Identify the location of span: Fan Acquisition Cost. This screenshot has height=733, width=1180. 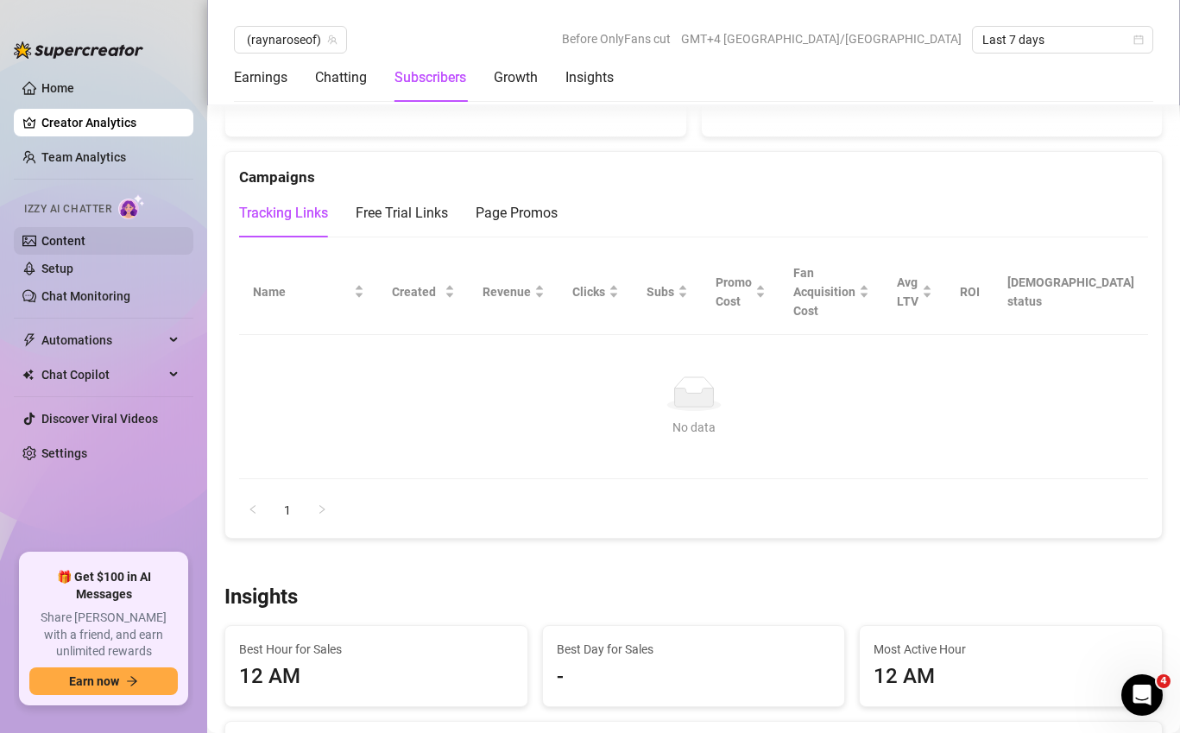
(824, 292).